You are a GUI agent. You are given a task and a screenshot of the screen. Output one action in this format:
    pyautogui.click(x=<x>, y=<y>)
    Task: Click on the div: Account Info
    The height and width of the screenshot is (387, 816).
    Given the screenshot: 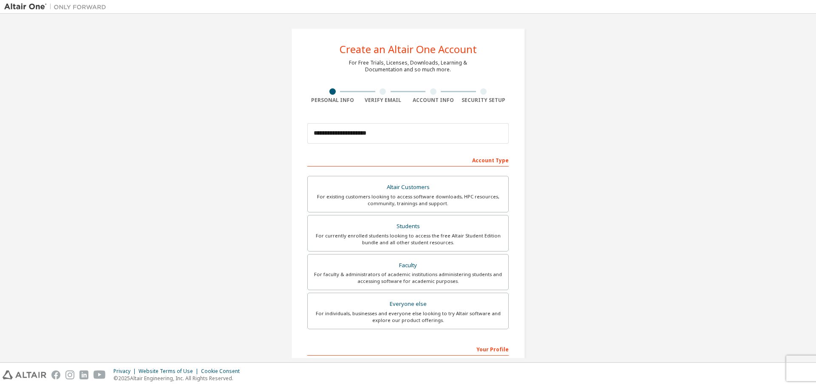 What is the action you would take?
    pyautogui.click(x=433, y=100)
    